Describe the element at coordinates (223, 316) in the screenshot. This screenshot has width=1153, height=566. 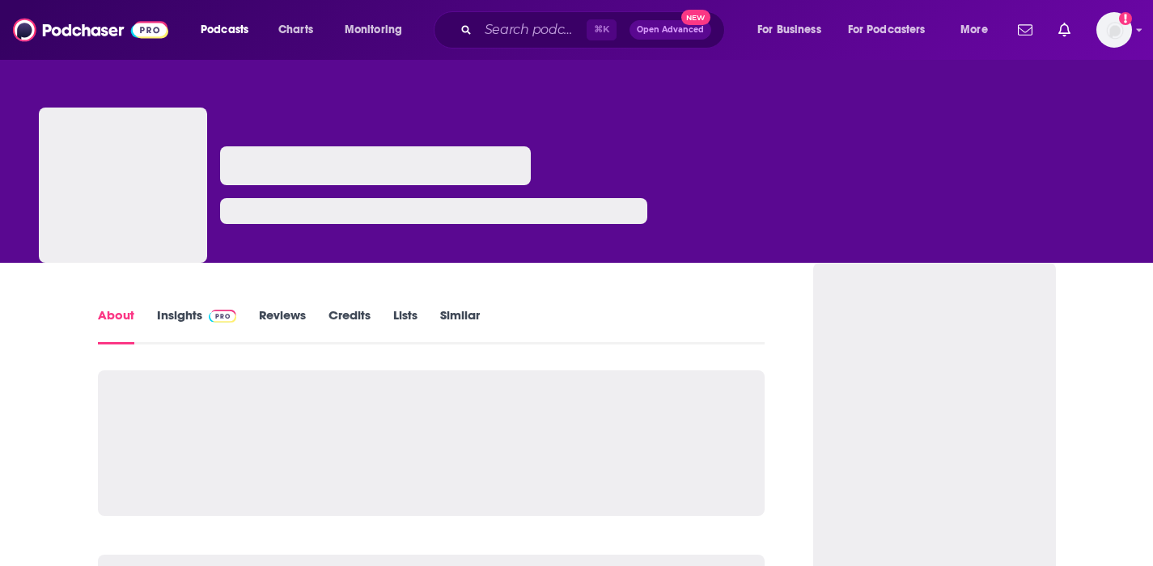
I see `img: Podchaser Pro` at that location.